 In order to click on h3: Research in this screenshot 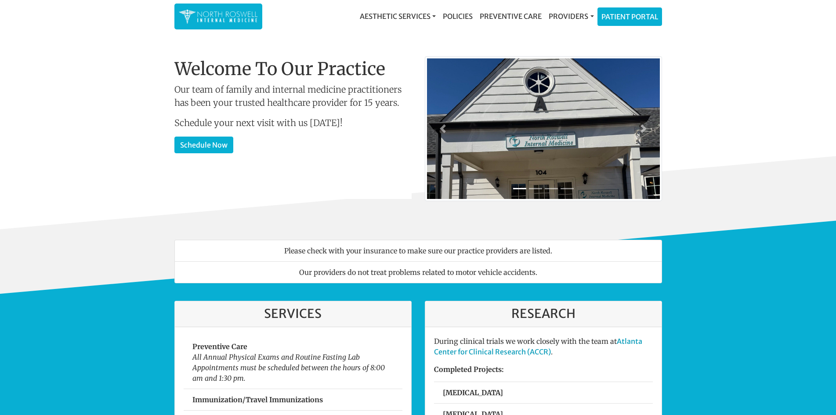, I will do `click(543, 314)`.